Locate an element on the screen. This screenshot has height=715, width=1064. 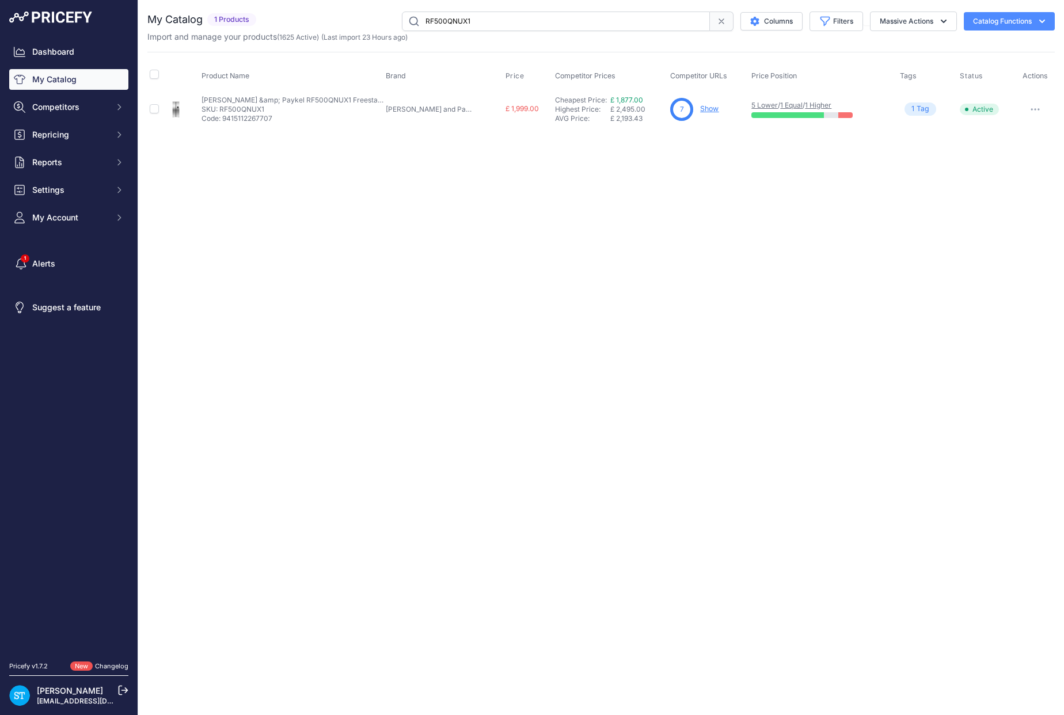
a: Changelog is located at coordinates (112, 666).